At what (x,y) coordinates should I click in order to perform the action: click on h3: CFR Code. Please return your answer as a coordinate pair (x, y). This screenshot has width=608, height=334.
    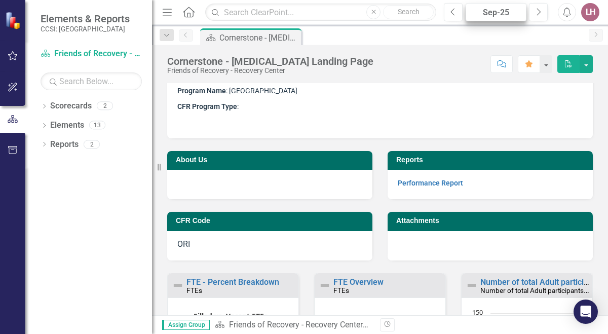
    Looking at the image, I should click on (272, 220).